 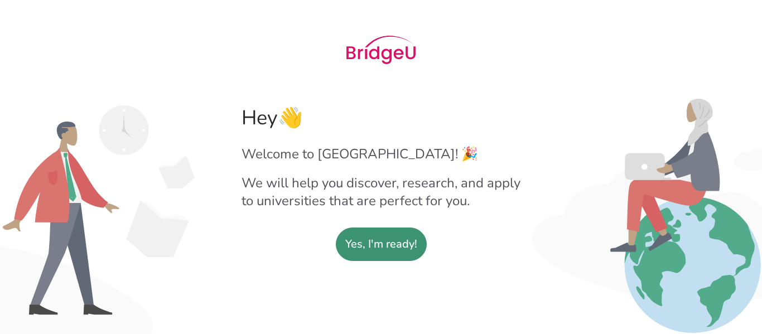 What do you see at coordinates (381, 192) in the screenshot?
I see `h2: We will help you discover, research, and apply to universities that are perfect for you.` at bounding box center [381, 192].